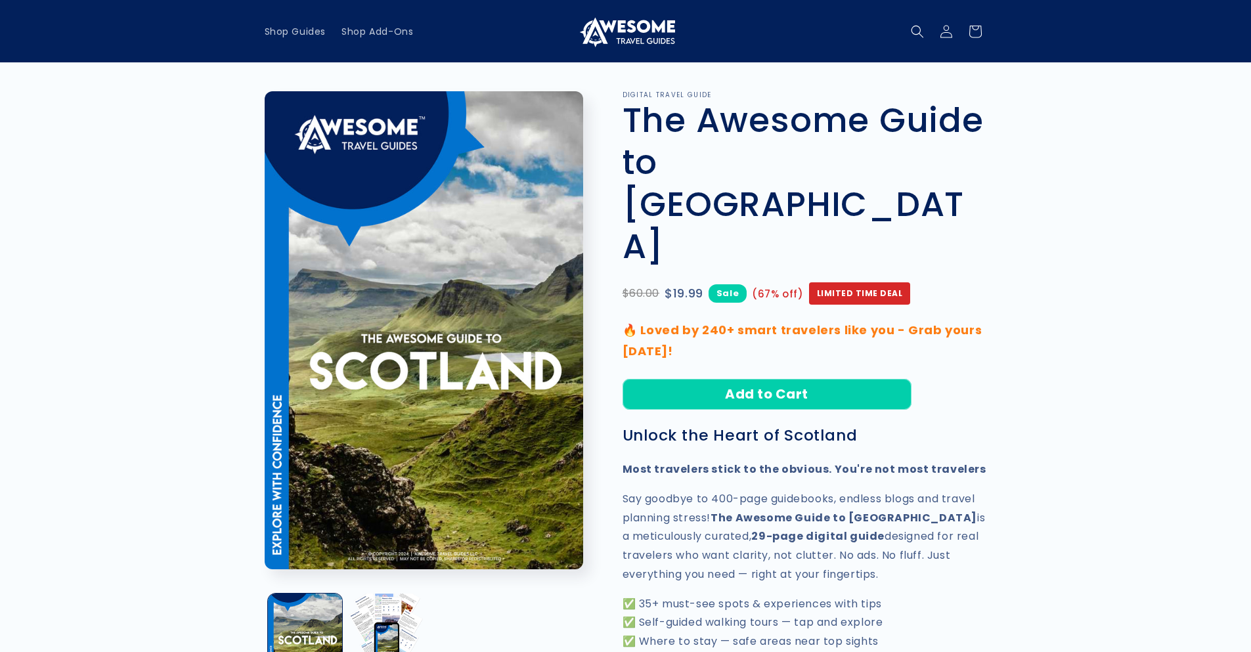 This screenshot has height=652, width=1251. What do you see at coordinates (917, 32) in the screenshot?
I see `summary: Search` at bounding box center [917, 32].